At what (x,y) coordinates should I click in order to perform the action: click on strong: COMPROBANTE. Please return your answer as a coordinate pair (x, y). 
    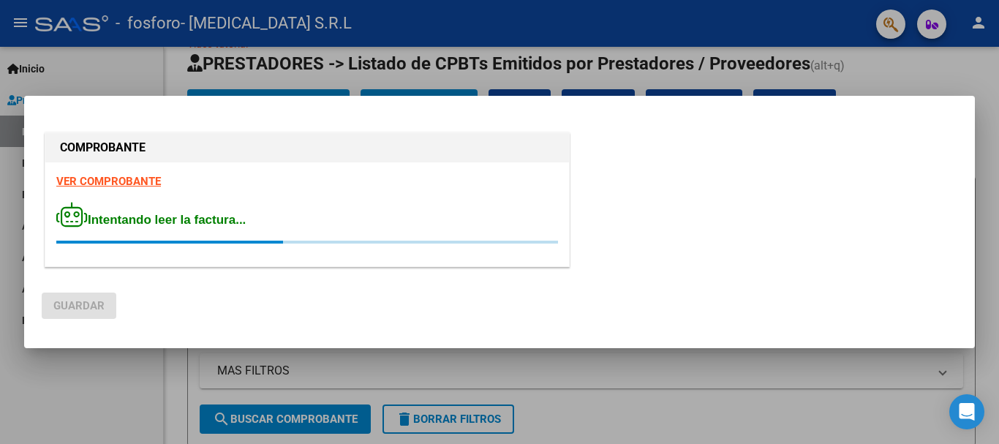
    Looking at the image, I should click on (102, 147).